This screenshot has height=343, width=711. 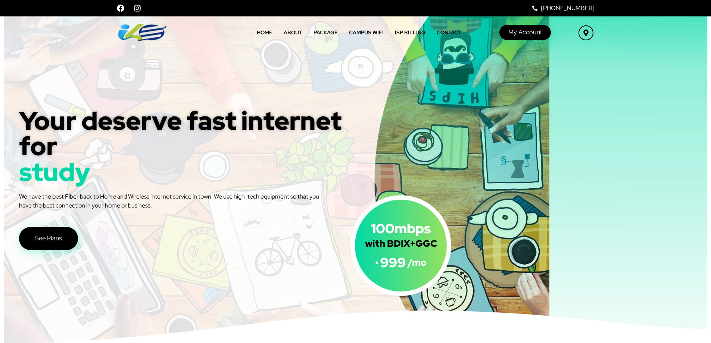 I want to click on a: ISP Billing, so click(x=410, y=32).